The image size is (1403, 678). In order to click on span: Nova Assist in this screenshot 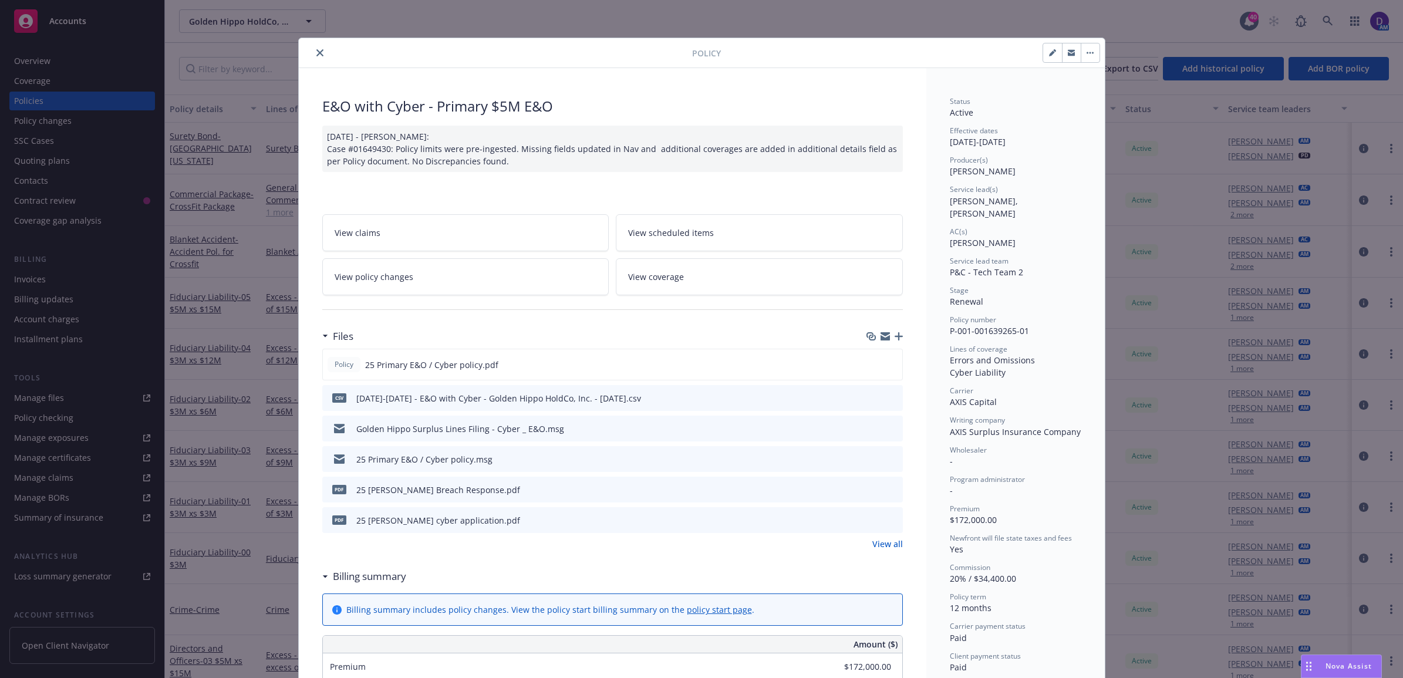, I will do `click(1348, 666)`.